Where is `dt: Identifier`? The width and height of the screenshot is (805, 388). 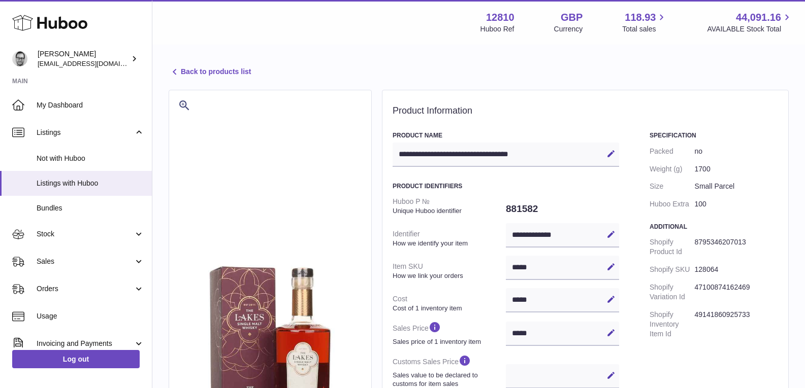
dt: Identifier is located at coordinates (449, 239).